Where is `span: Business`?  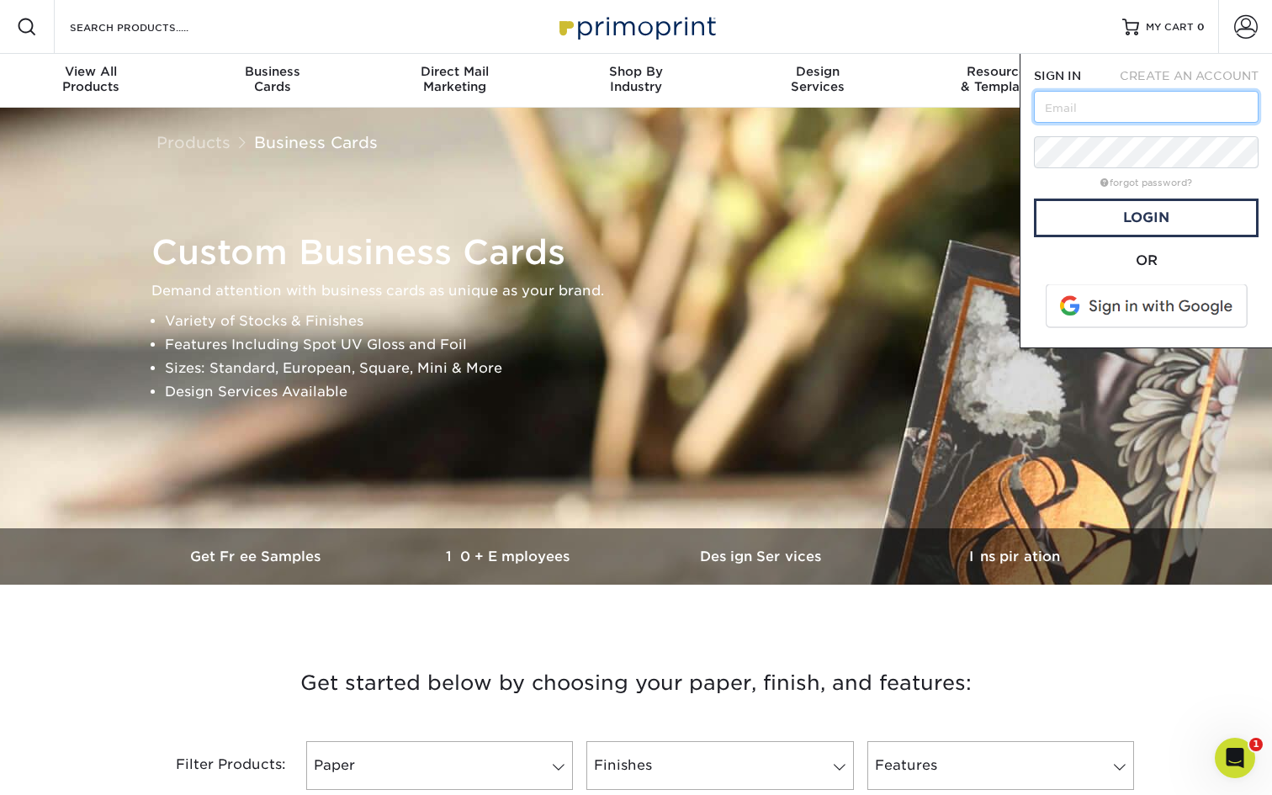
span: Business is located at coordinates (273, 71).